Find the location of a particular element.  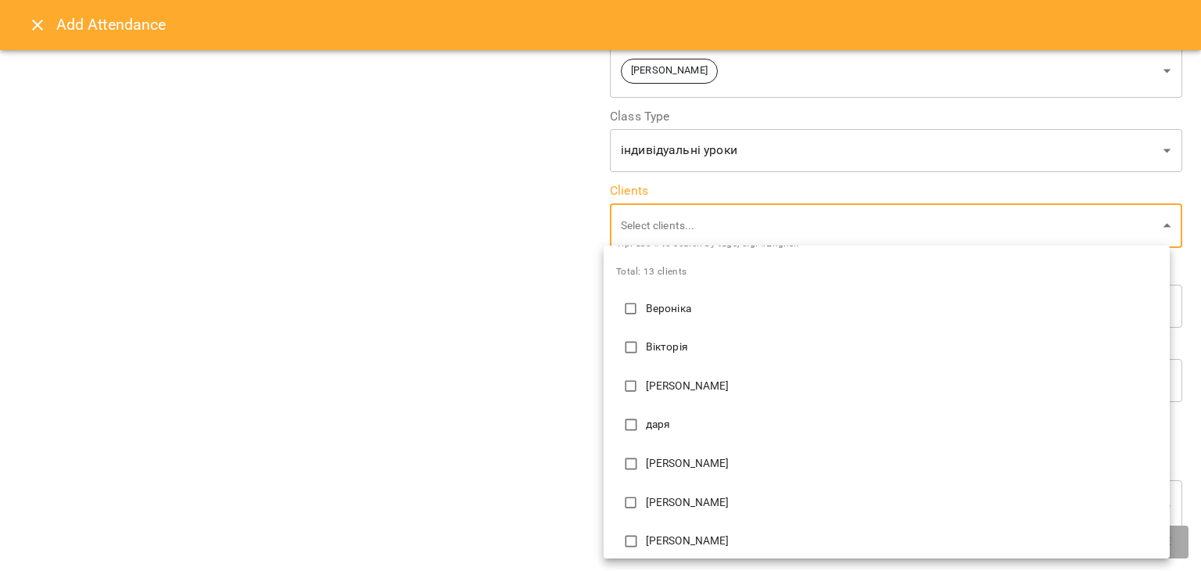

span: Total: 13 clients is located at coordinates (652, 271).